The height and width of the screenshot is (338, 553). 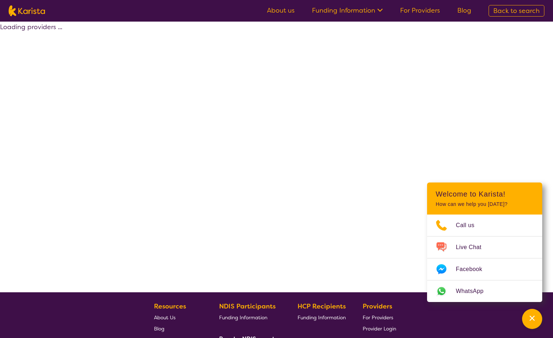 What do you see at coordinates (485, 291) in the screenshot?
I see `a: Web link opens in a new tab.` at bounding box center [485, 291].